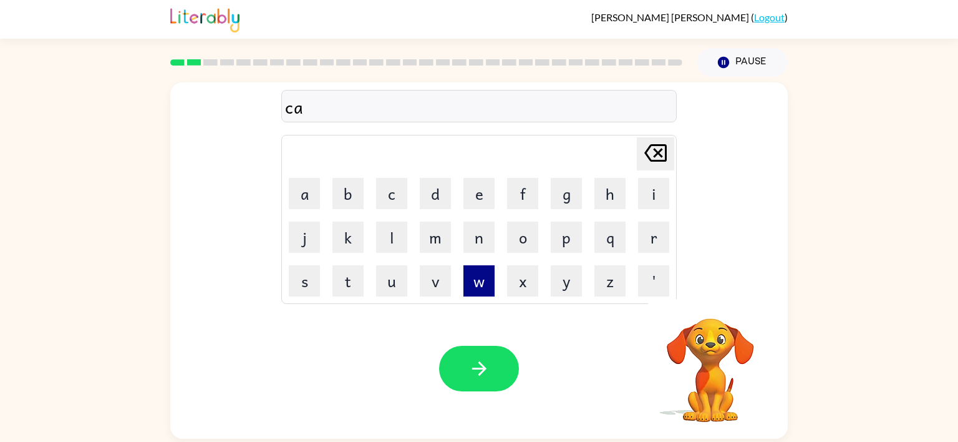 The image size is (958, 442). Describe the element at coordinates (654, 237) in the screenshot. I see `button: r` at that location.